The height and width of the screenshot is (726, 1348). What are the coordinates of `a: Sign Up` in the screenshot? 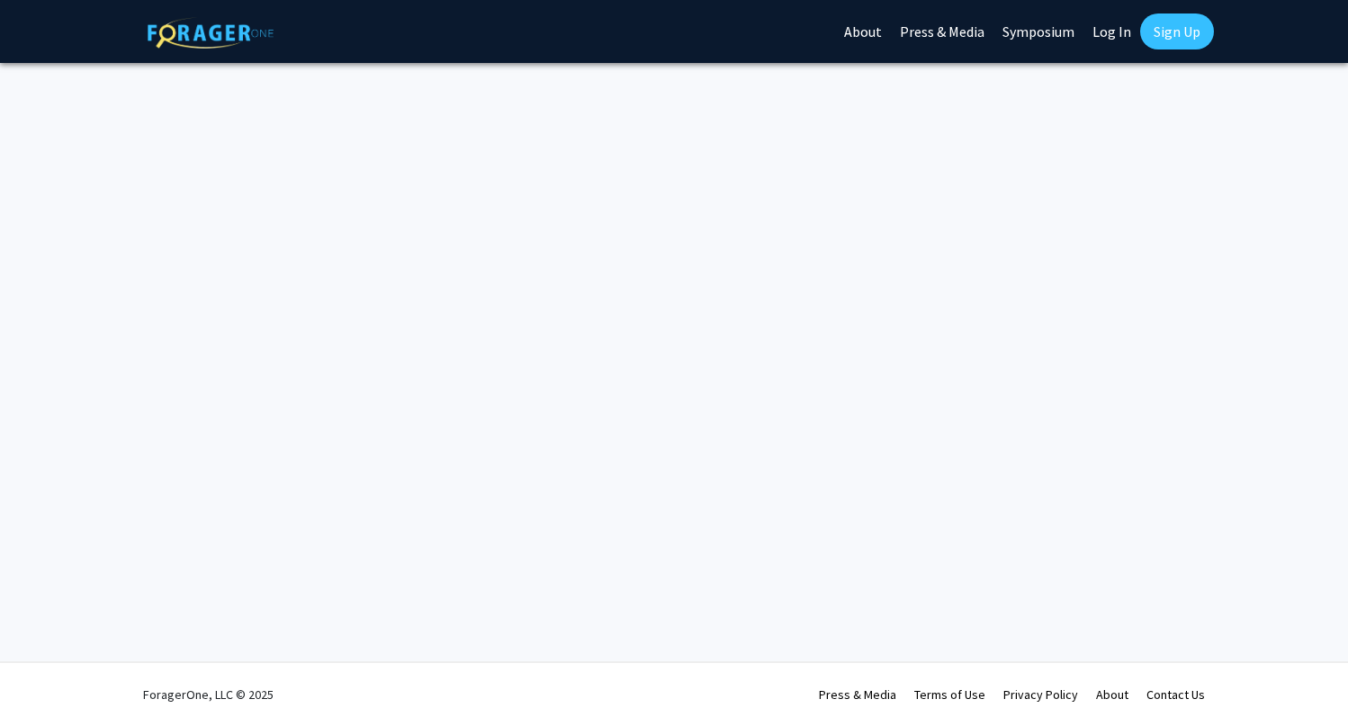 It's located at (1177, 31).